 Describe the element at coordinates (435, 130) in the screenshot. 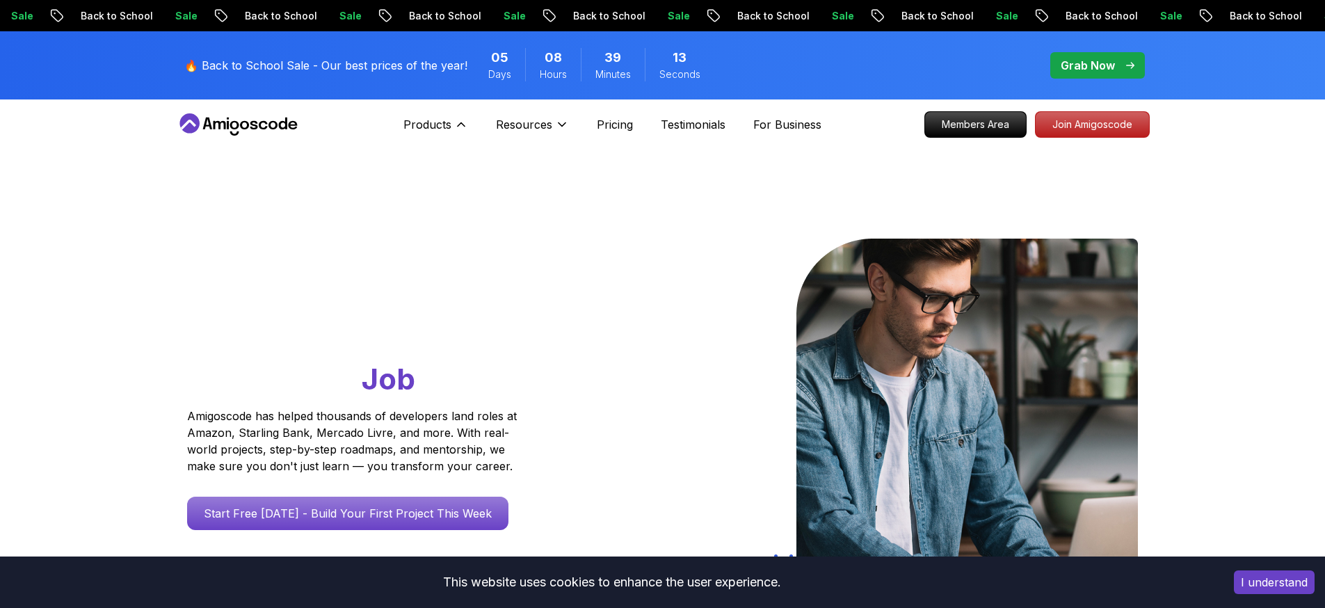

I see `button: Products` at that location.